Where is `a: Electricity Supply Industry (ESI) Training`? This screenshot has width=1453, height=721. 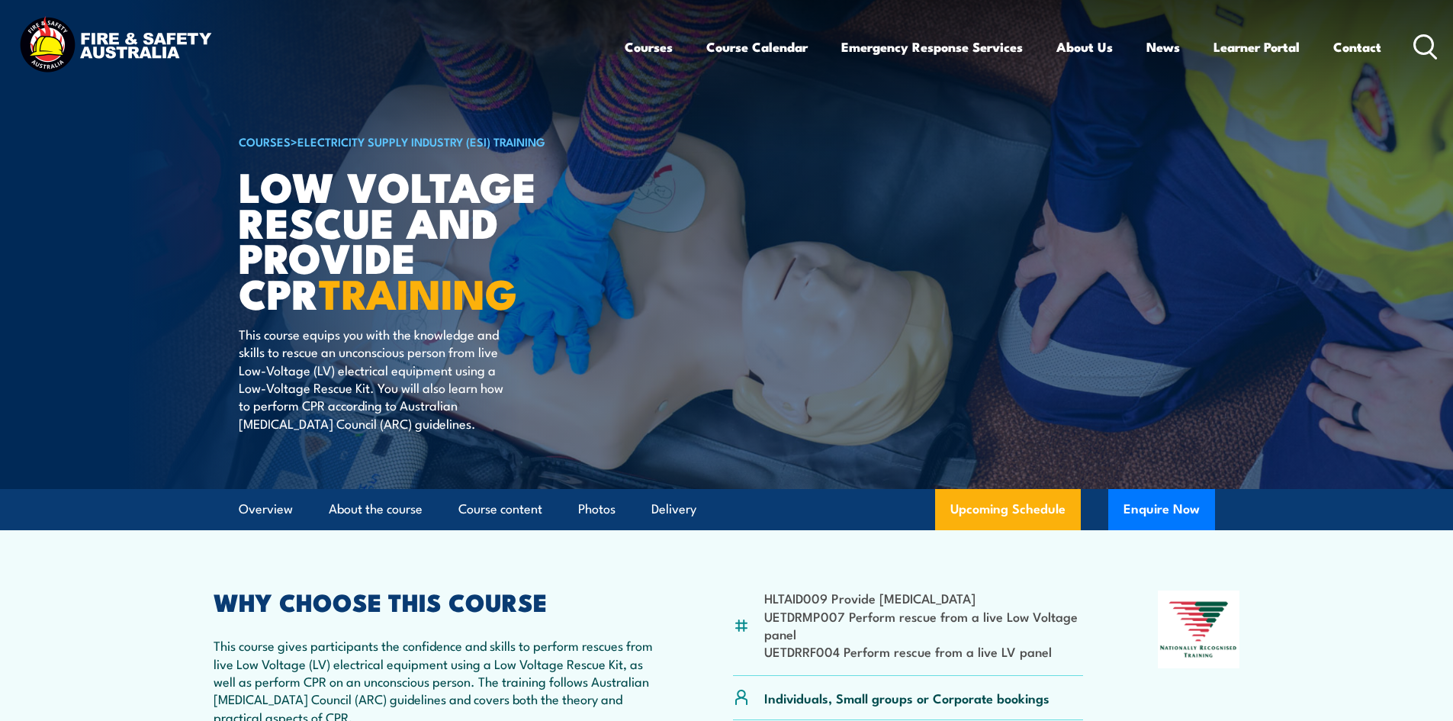 a: Electricity Supply Industry (ESI) Training is located at coordinates (421, 141).